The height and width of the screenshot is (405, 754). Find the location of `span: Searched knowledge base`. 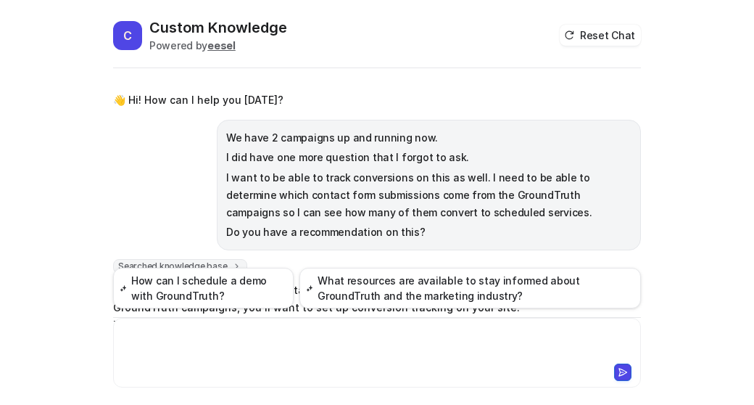

span: Searched knowledge base is located at coordinates (180, 266).